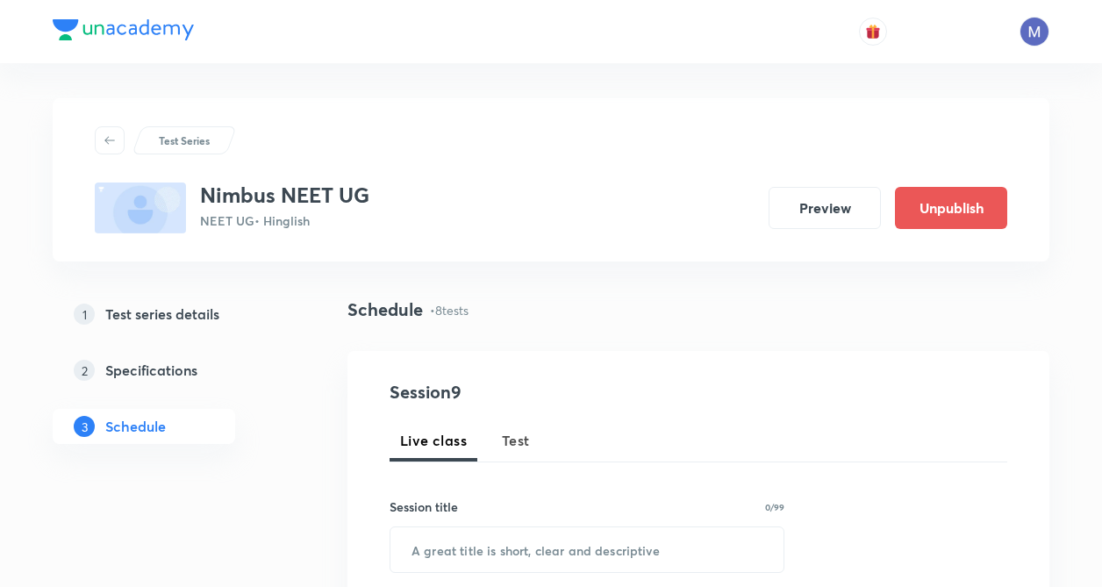  What do you see at coordinates (172, 370) in the screenshot?
I see `a: 2Specifications` at bounding box center [172, 370].